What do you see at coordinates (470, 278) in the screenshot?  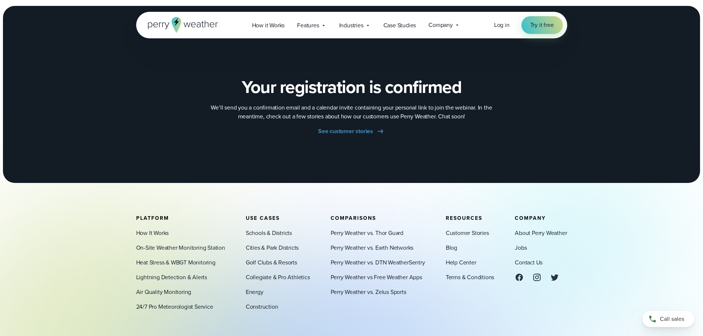 I see `a: Terms & Conditions` at bounding box center [470, 278].